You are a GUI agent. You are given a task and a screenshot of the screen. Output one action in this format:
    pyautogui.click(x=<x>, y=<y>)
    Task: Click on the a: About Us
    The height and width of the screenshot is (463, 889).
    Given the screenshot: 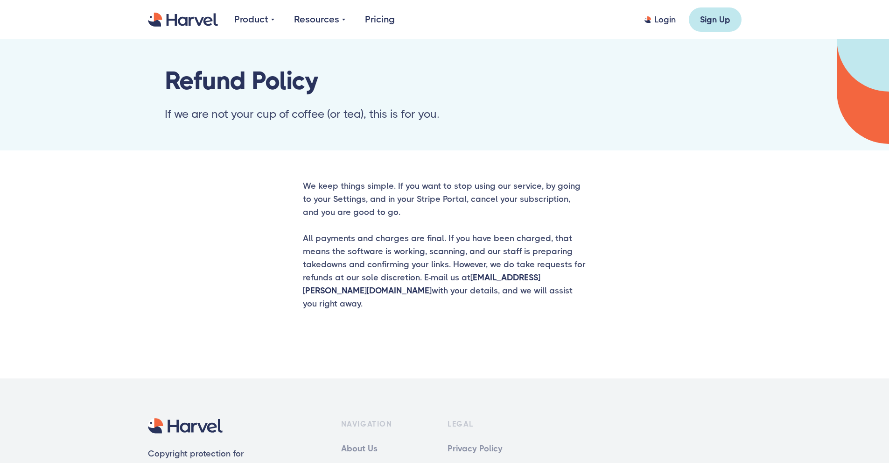 What is the action you would take?
    pyautogui.click(x=381, y=448)
    